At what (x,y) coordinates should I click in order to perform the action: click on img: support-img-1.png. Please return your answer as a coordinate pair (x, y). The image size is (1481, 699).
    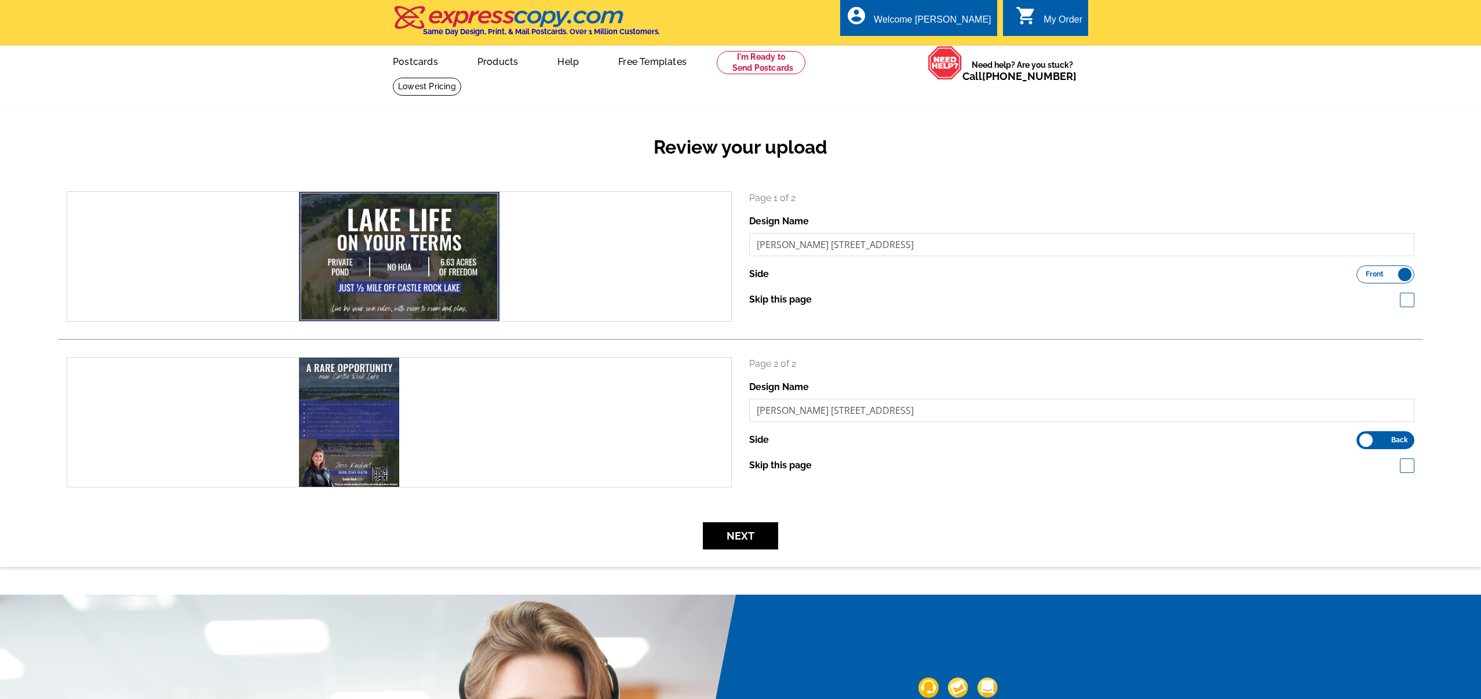
    Looking at the image, I should click on (928, 687).